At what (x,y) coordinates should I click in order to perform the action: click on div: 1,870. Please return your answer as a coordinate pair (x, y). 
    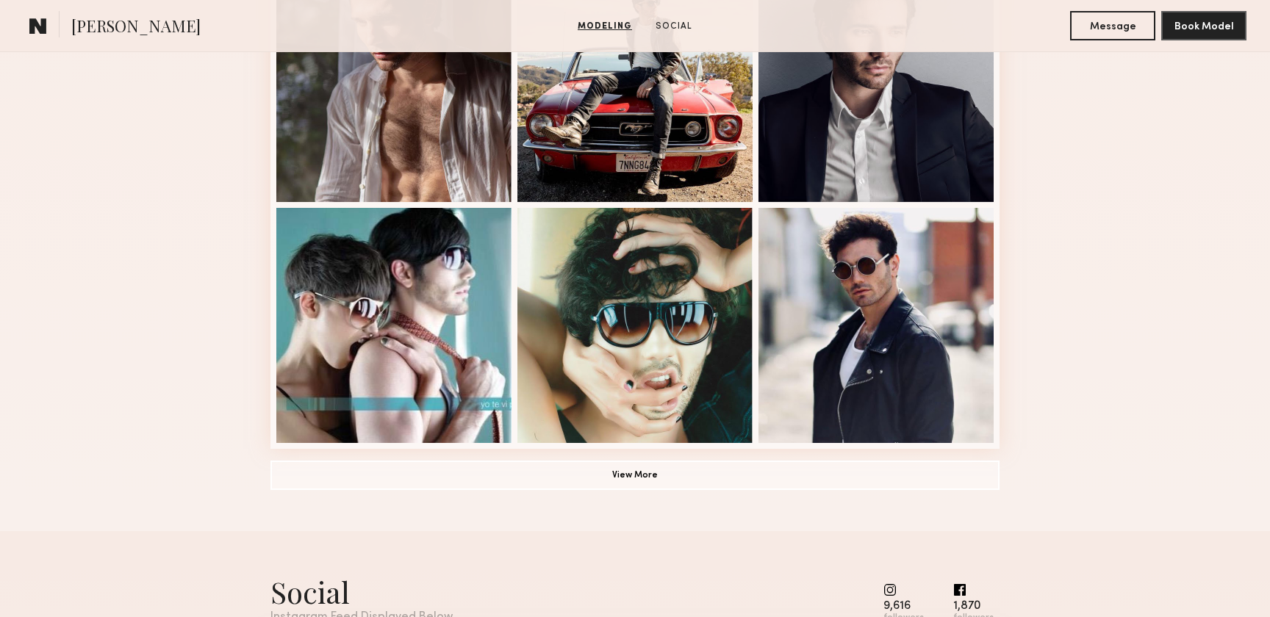
    Looking at the image, I should click on (973, 606).